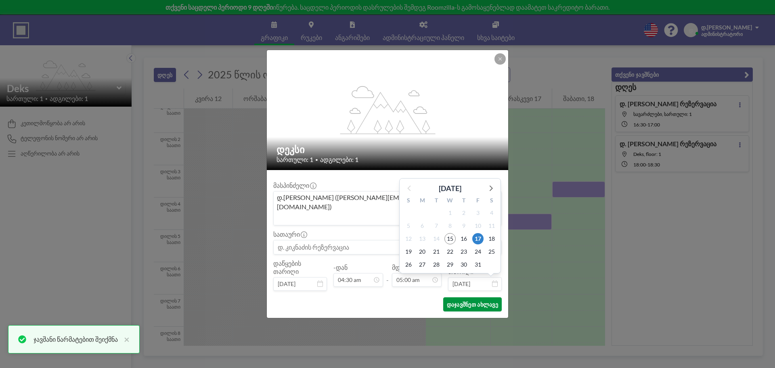  Describe the element at coordinates (381, 218) in the screenshot. I see `input: ვარიანტის ძიება` at that location.